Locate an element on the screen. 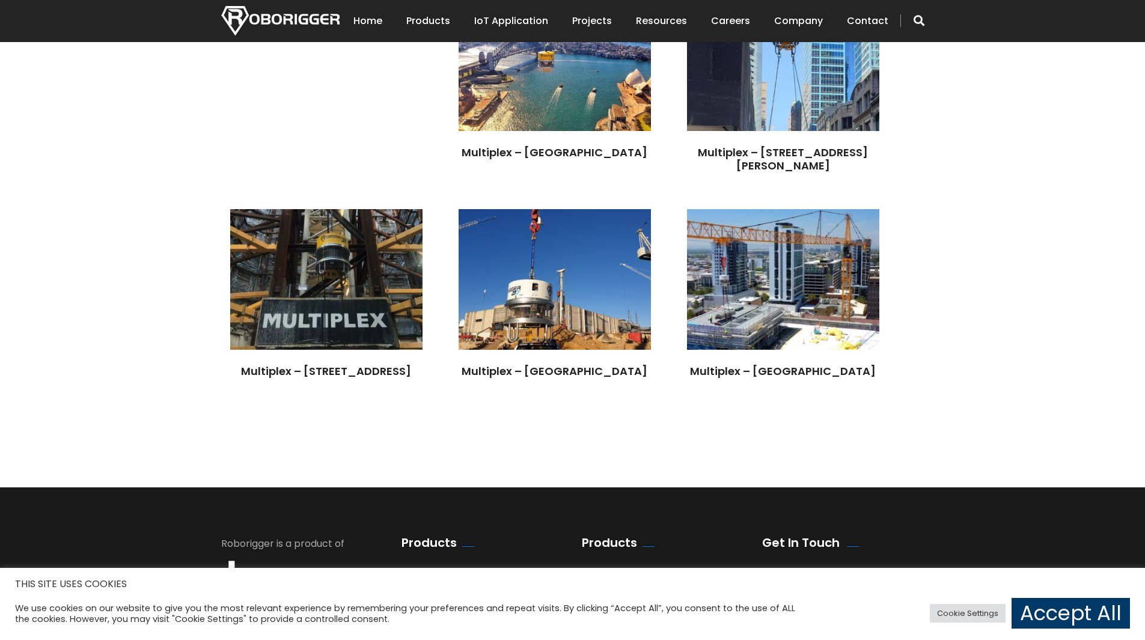 The height and width of the screenshot is (640, 1145). h2: Get In Touch is located at coordinates (801, 543).